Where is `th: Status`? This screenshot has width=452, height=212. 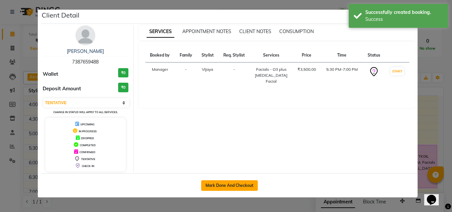 th: Status is located at coordinates (374, 55).